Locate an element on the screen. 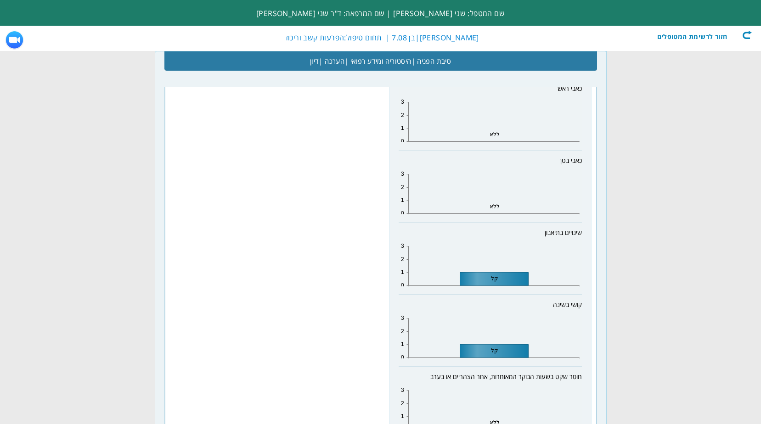 The width and height of the screenshot is (761, 424). label: הפרעות קשב וריכוז is located at coordinates (315, 38).